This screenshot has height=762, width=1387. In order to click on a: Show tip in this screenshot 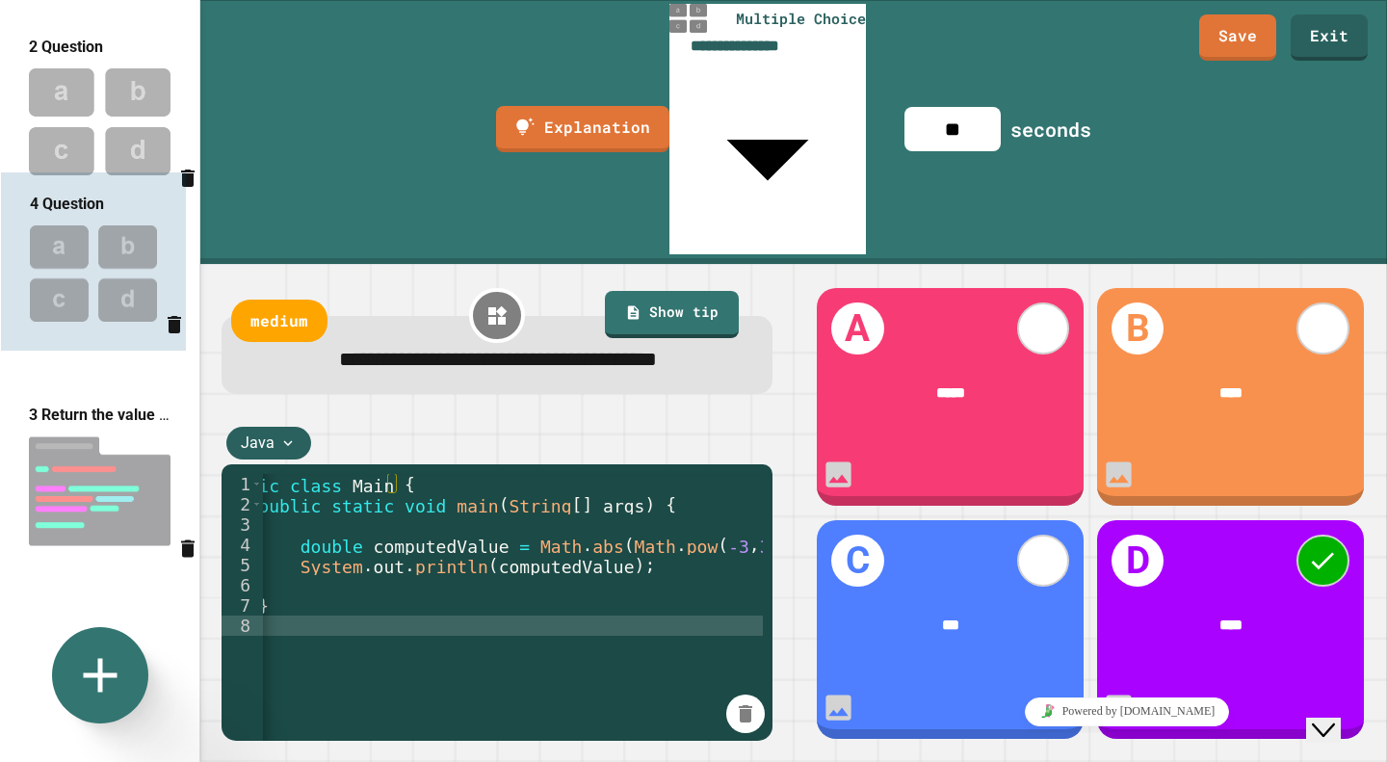, I will do `click(672, 314)`.